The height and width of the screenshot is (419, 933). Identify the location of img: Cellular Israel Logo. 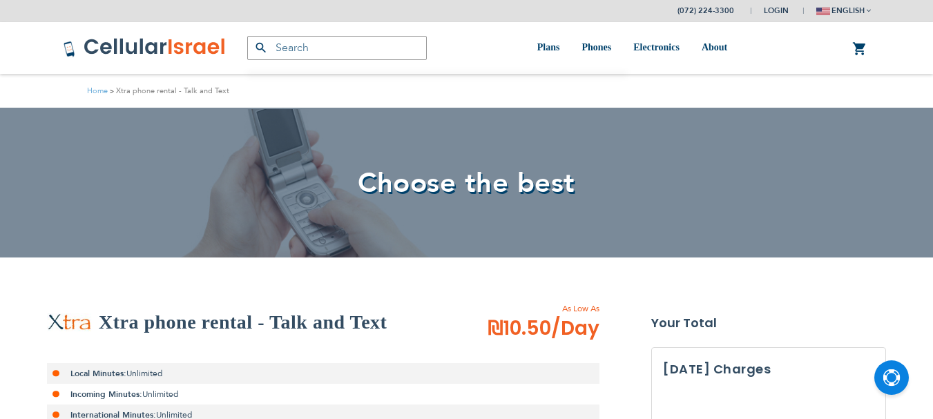
(144, 48).